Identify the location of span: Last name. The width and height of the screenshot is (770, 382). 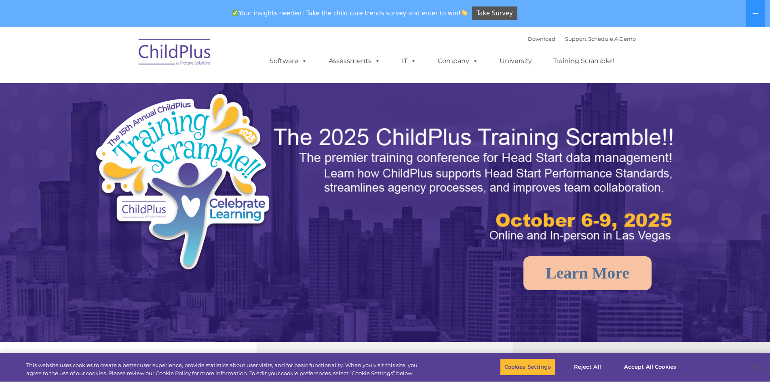
(124, 56).